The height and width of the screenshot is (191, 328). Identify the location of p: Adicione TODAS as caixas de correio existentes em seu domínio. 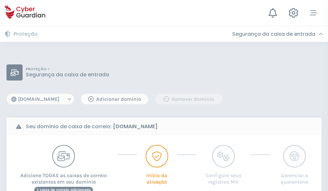
(64, 177).